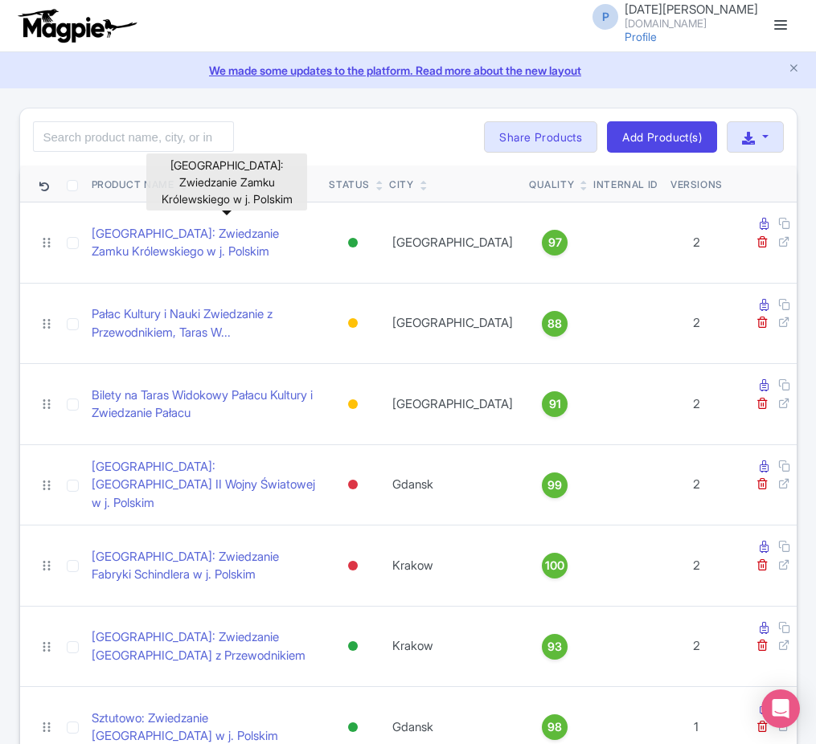  What do you see at coordinates (555, 324) in the screenshot?
I see `span: 88` at bounding box center [555, 324].